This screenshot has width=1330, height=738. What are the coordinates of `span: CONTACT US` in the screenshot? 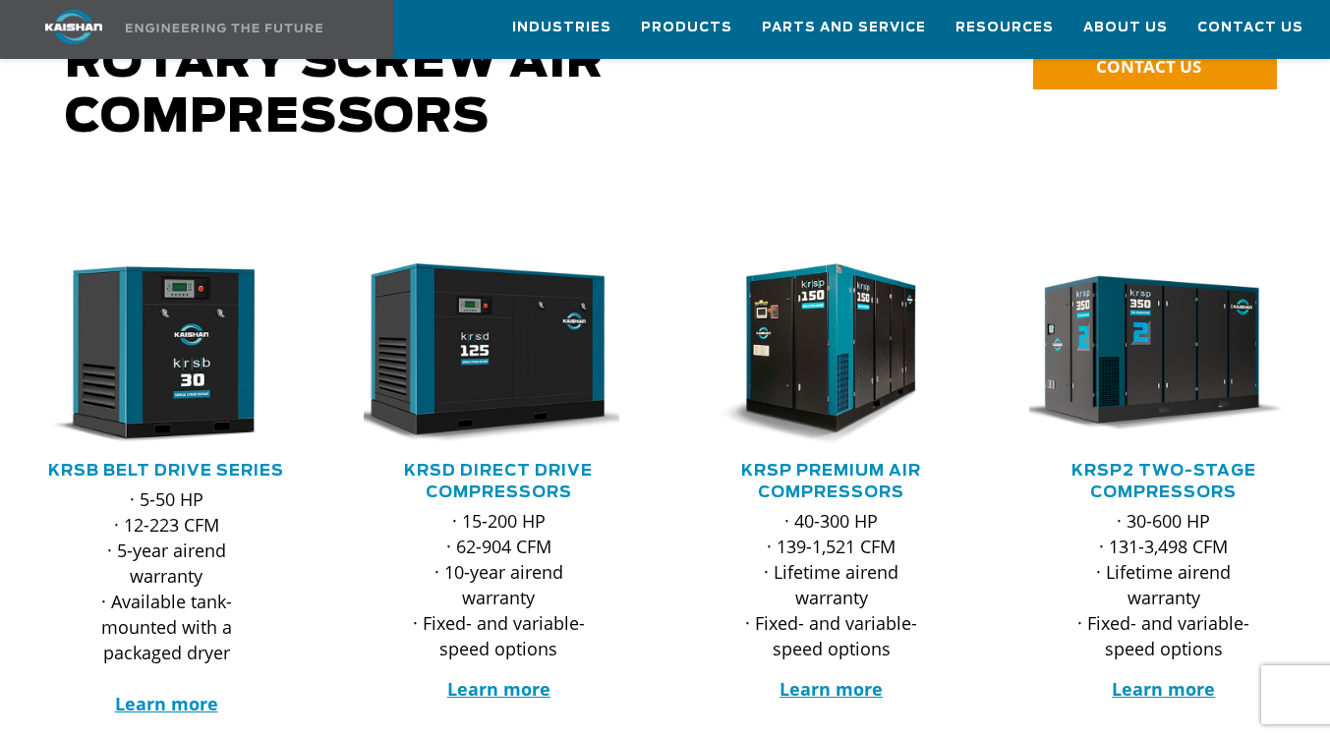 It's located at (1148, 66).